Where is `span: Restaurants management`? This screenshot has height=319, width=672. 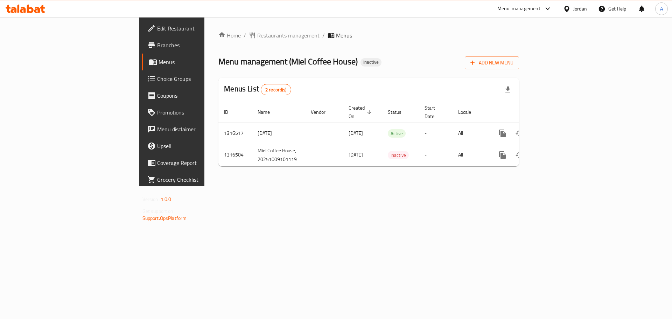 span: Restaurants management is located at coordinates (288, 35).